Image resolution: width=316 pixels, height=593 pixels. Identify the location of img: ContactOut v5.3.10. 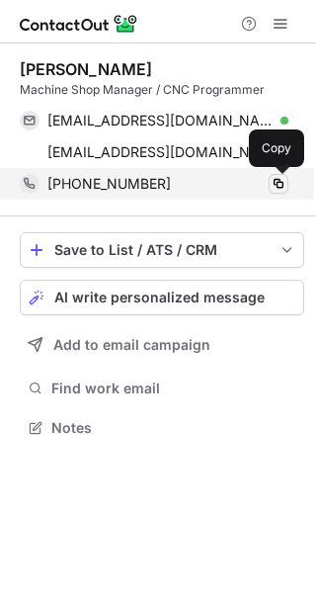
(79, 24).